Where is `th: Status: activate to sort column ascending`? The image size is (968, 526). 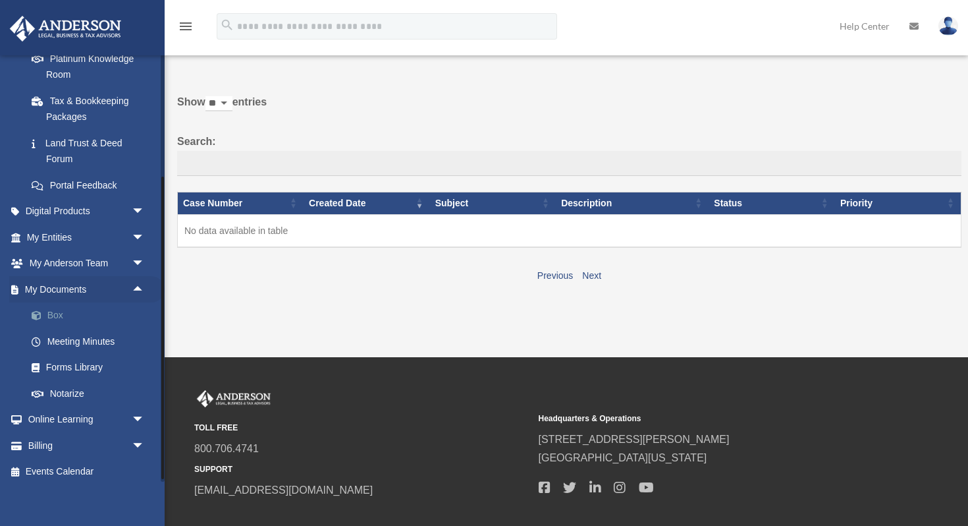
th: Status: activate to sort column ascending is located at coordinates (772, 203).